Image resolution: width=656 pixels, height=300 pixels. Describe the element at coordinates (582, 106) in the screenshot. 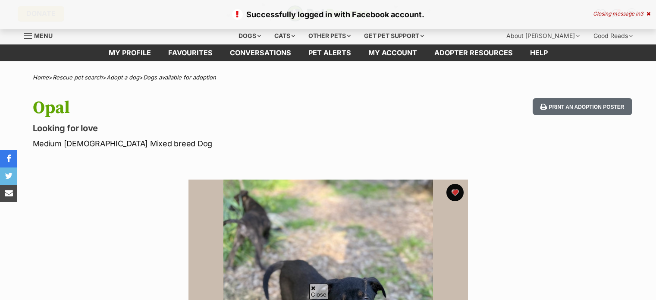

I see `button: Print an adoption poster` at that location.